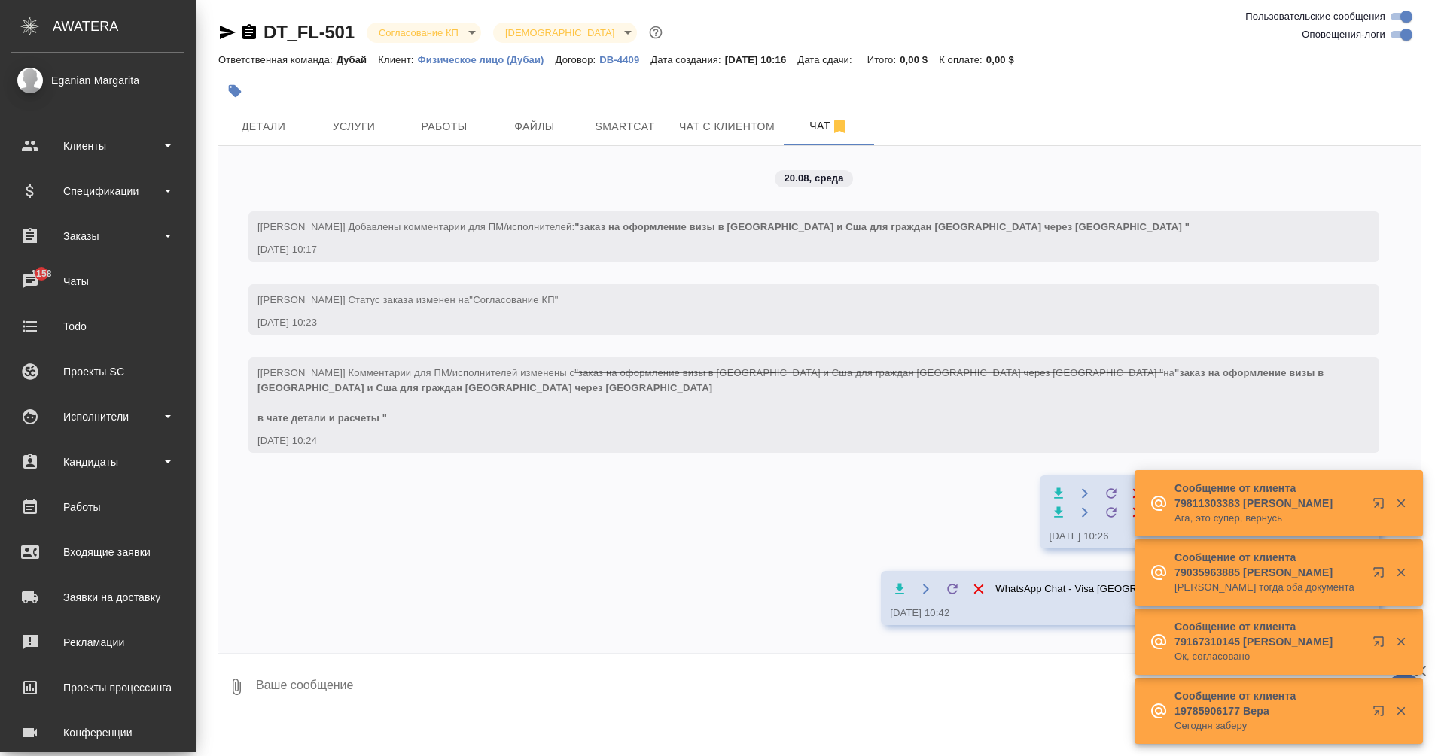 The image size is (1438, 756). I want to click on svg: Отписаться, so click(839, 126).